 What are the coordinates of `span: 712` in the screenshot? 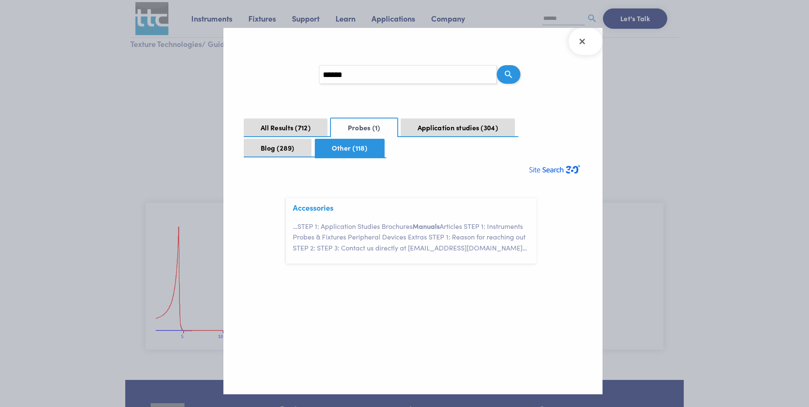 It's located at (303, 127).